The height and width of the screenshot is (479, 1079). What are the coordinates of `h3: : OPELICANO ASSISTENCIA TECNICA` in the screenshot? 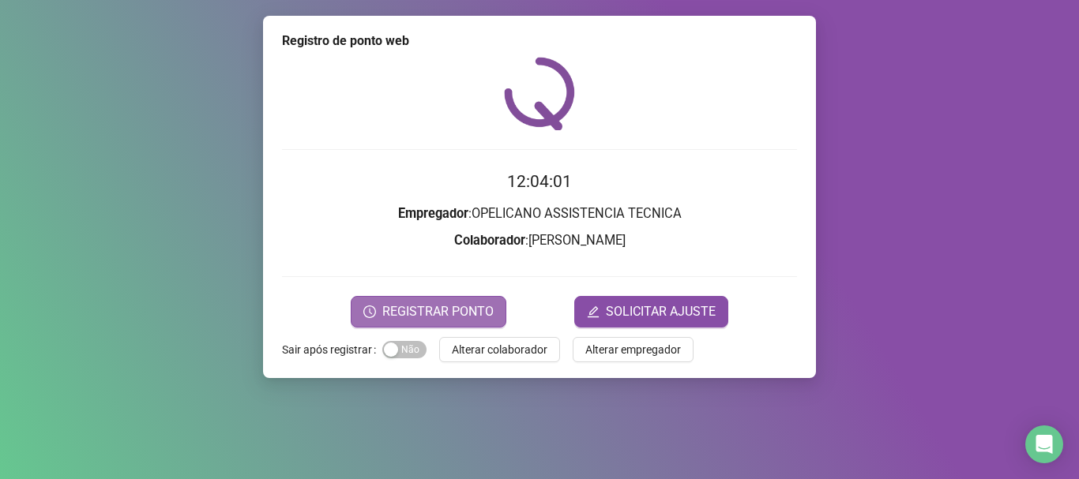 It's located at (539, 214).